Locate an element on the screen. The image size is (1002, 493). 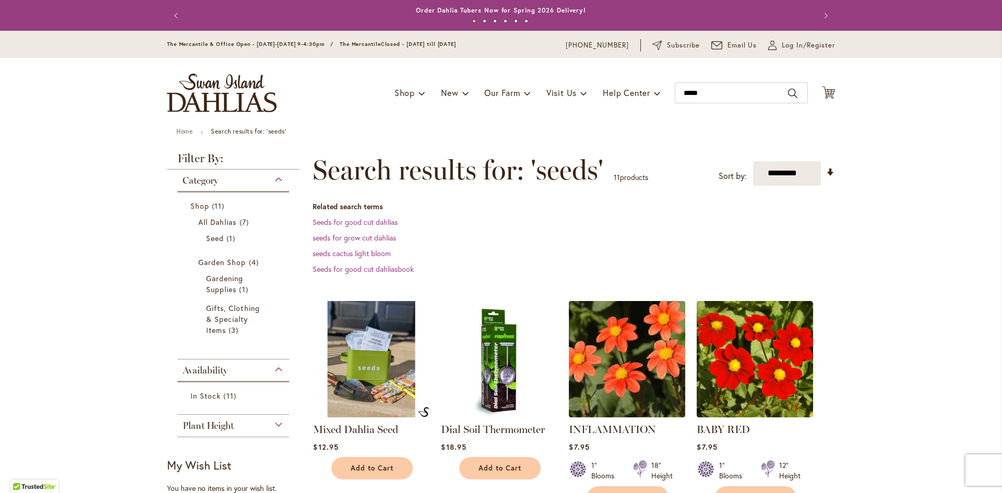
span: Subscribe is located at coordinates (683, 45).